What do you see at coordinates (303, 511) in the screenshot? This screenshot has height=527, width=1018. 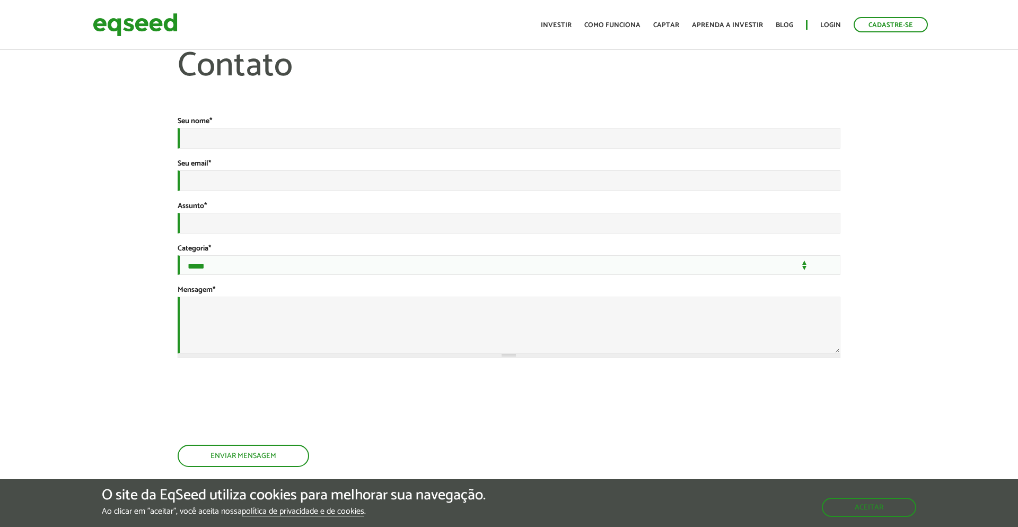 I see `a: política de privacidade e de cookies` at bounding box center [303, 511].